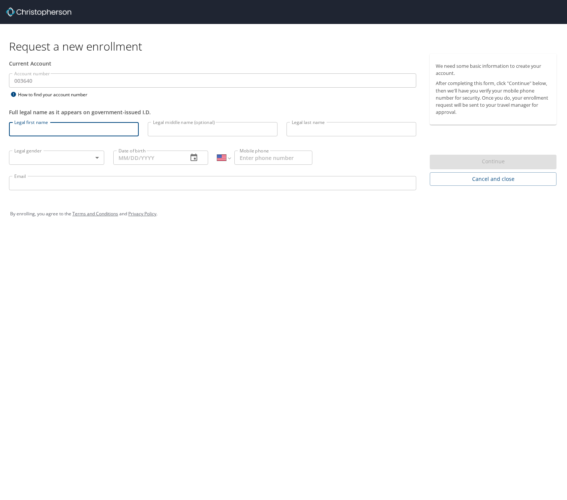 The height and width of the screenshot is (500, 567). What do you see at coordinates (95, 214) in the screenshot?
I see `a: Terms and Conditions` at bounding box center [95, 214].